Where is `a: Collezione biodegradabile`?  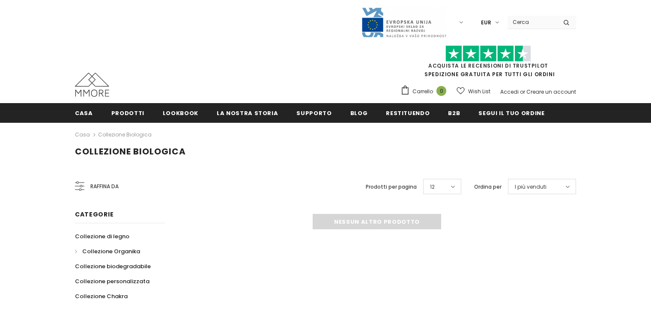 a: Collezione biodegradabile is located at coordinates (113, 266).